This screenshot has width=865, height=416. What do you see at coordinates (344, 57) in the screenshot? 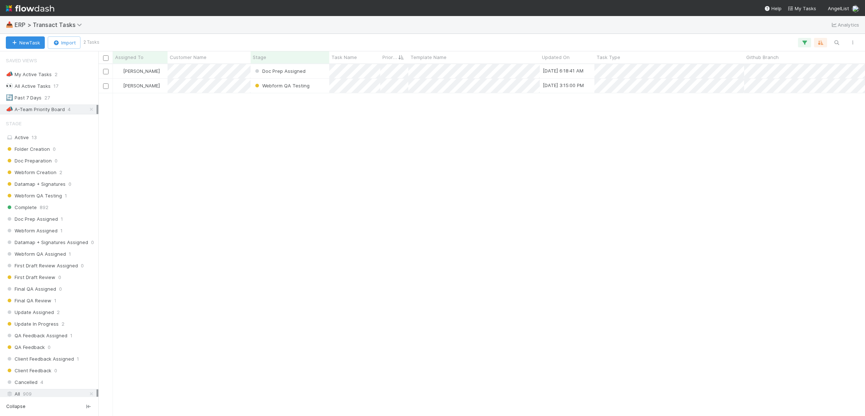
I see `span: Task Name` at bounding box center [344, 57].